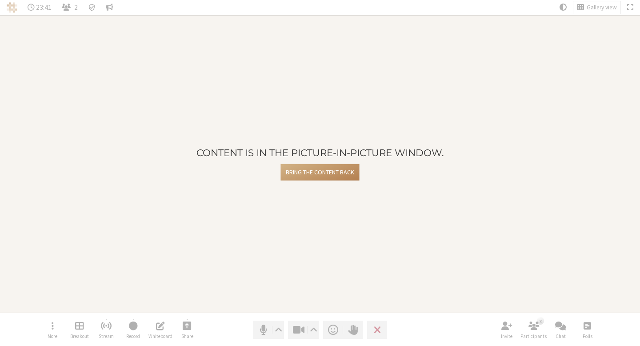 This screenshot has height=346, width=640. I want to click on span: More, so click(52, 336).